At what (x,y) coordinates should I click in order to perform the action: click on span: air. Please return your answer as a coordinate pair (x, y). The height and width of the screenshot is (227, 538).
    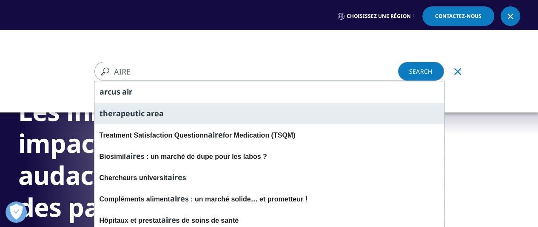
    Looking at the image, I should click on (127, 91).